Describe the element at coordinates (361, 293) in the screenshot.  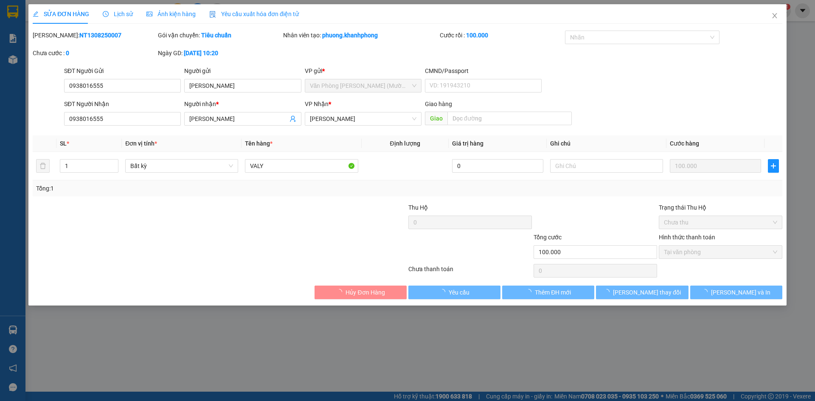
I see `button: Hủy Đơn Hàng` at that location.